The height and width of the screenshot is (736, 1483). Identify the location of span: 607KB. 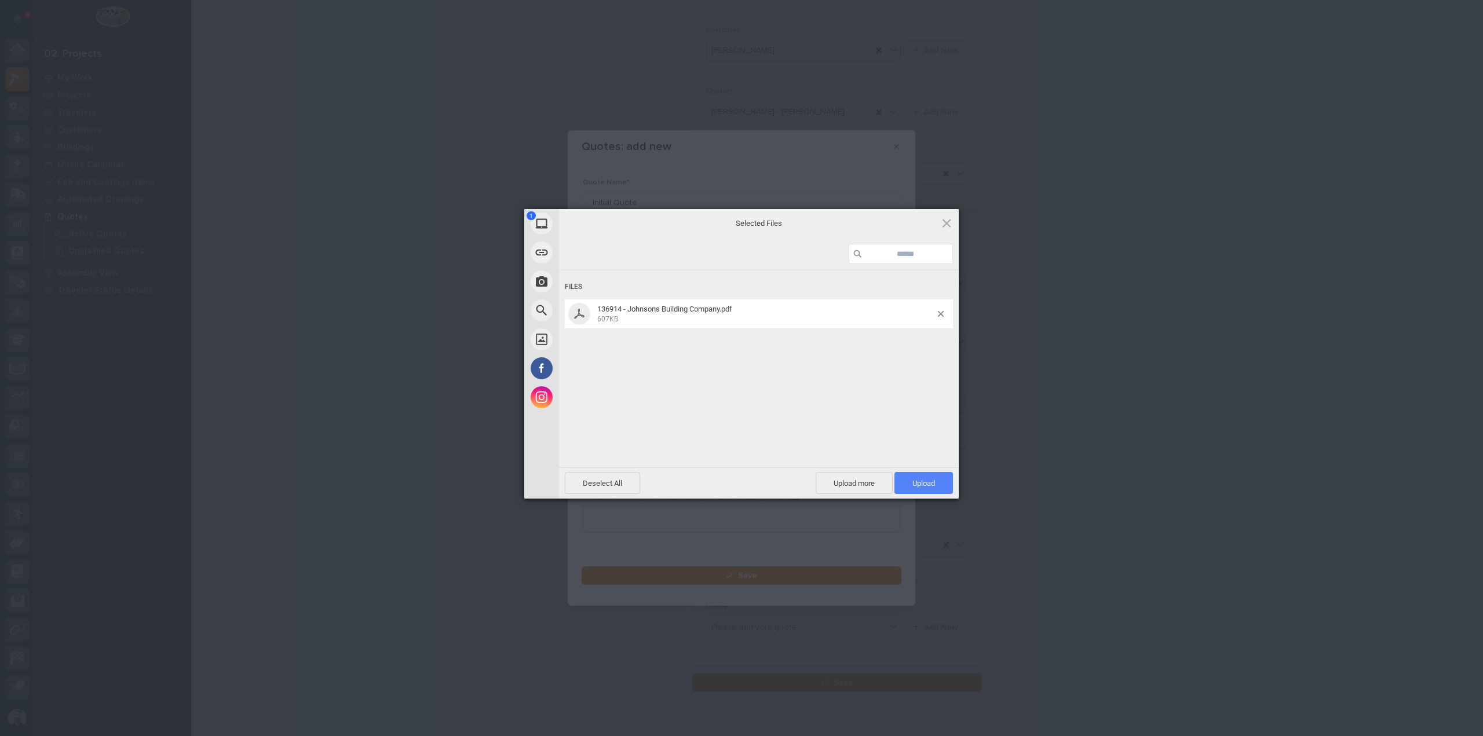
(608, 319).